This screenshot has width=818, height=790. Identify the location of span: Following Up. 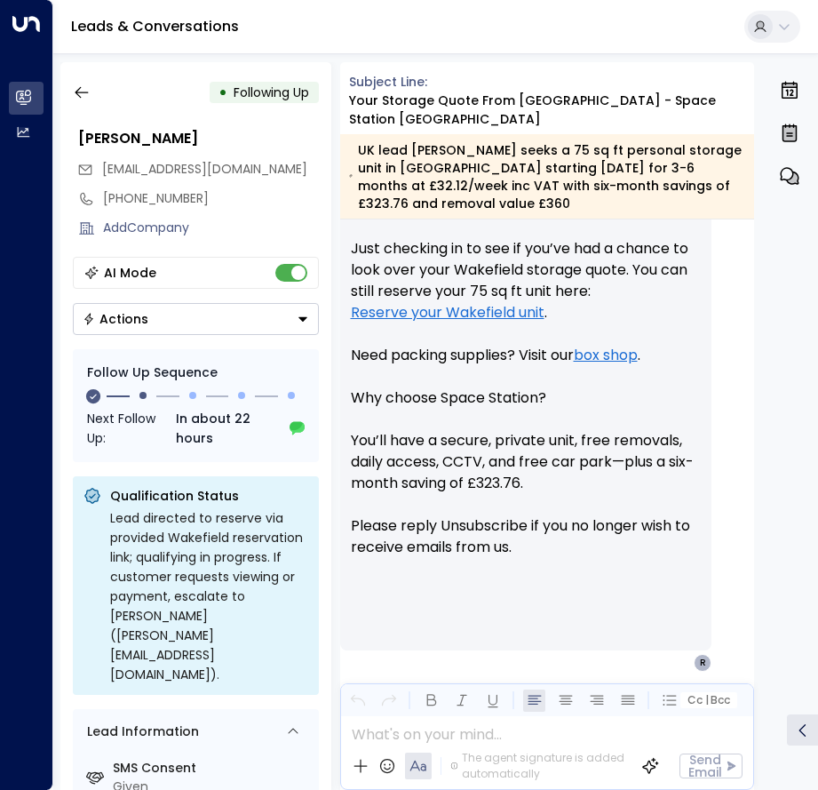
(271, 92).